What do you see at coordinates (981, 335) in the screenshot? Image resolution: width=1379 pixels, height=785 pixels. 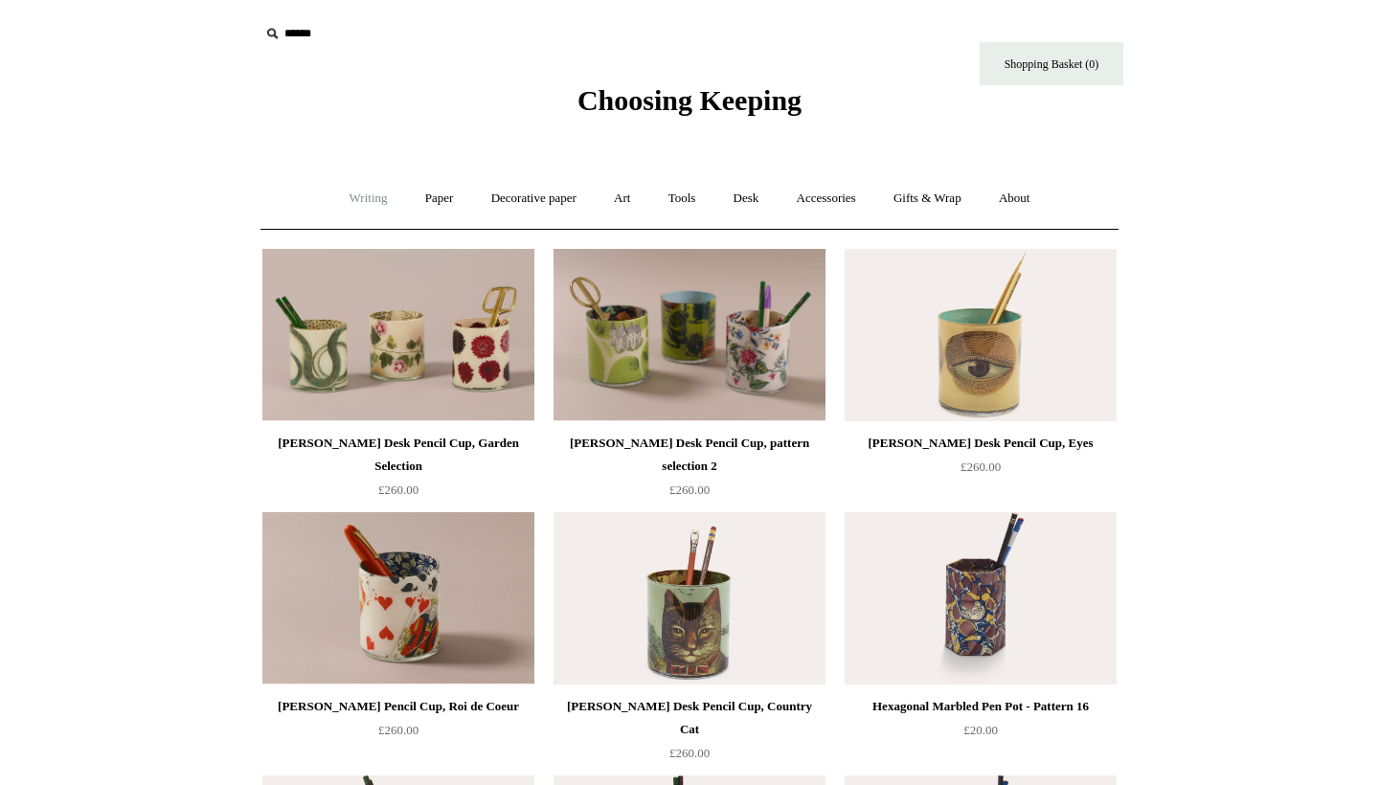 I see `a: John Derian Desk Pencil Cup, Eyes John Derian Desk Pencil Cup, Eyes` at bounding box center [981, 335].